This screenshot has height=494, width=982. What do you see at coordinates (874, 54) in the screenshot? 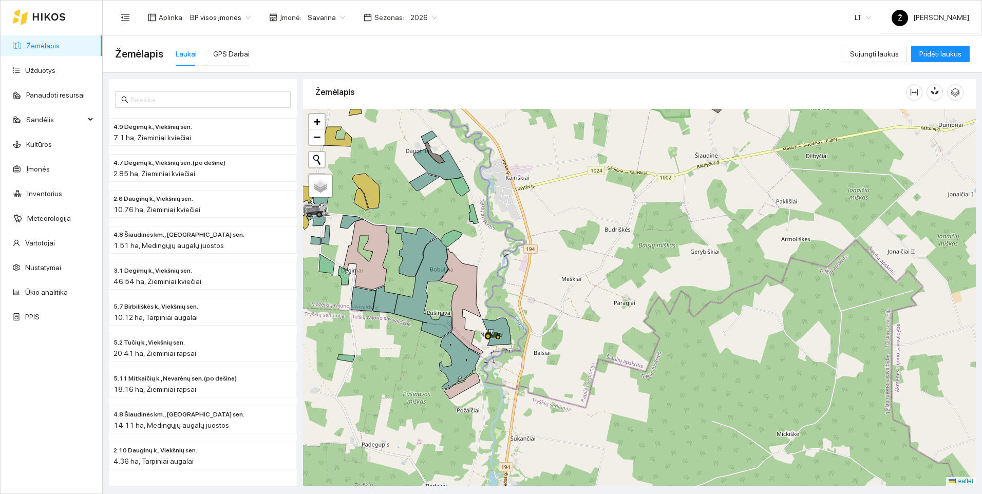
I see `a: Sujungti laukus` at bounding box center [874, 54].